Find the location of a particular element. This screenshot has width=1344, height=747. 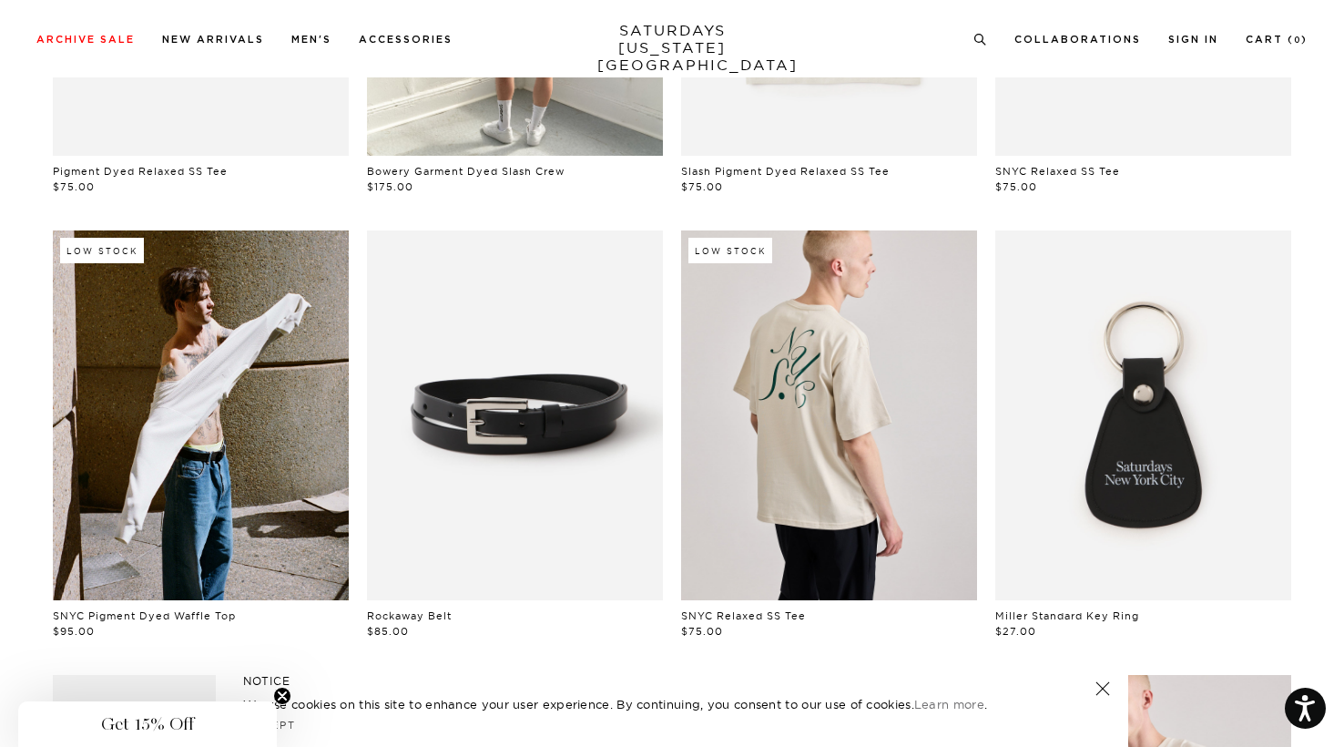

span: Get 15% Off is located at coordinates (147, 724).